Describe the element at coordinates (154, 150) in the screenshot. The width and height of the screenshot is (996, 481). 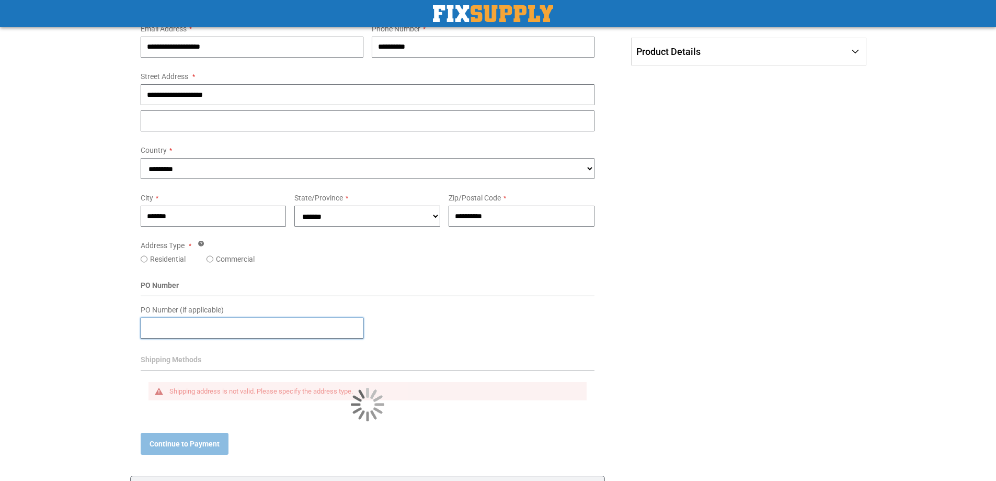
I see `span: Country` at that location.